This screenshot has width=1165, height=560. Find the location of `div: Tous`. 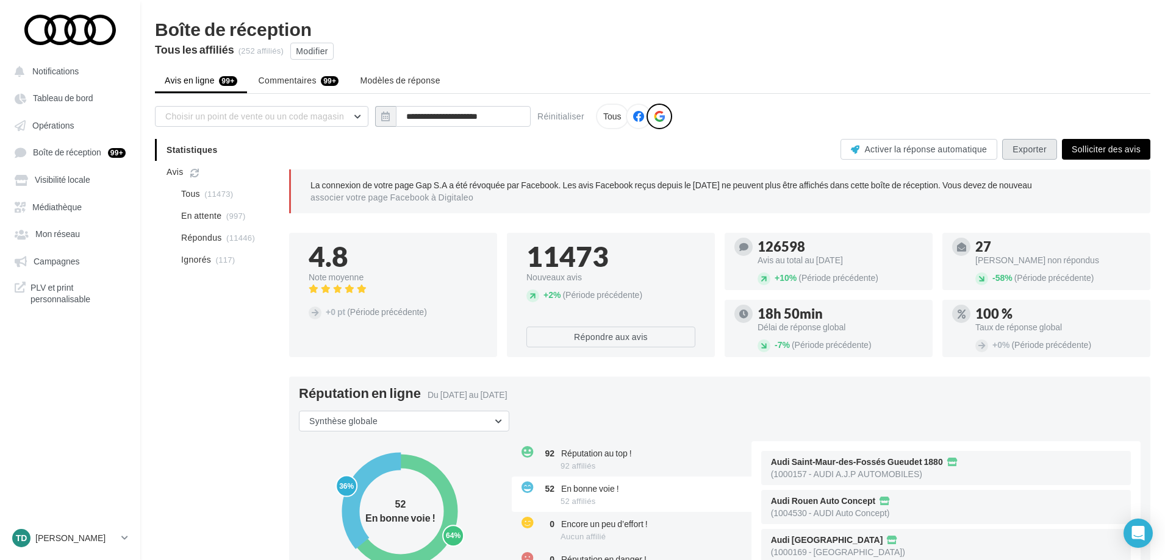

div: Tous is located at coordinates (612, 116).